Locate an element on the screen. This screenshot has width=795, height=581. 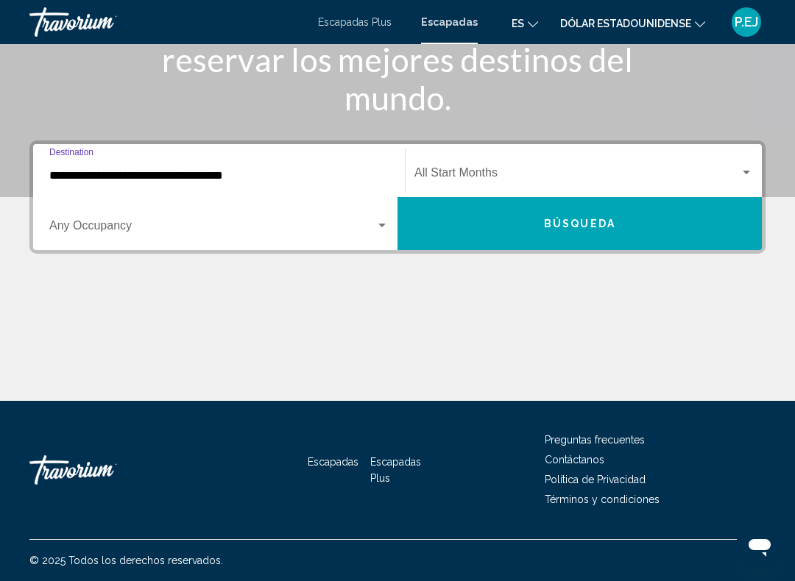
span: Búsqueda is located at coordinates (579, 224).